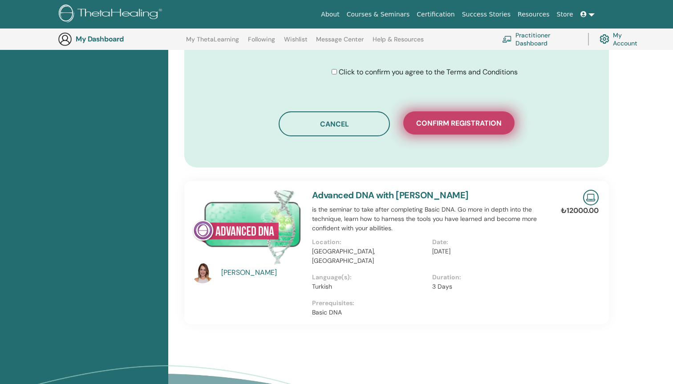 The width and height of the screenshot is (673, 384). What do you see at coordinates (605, 39) in the screenshot?
I see `img: cog.svg` at bounding box center [605, 39].